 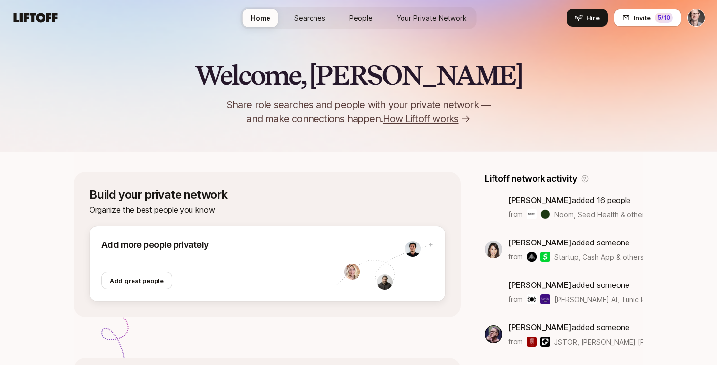 What do you see at coordinates (545, 257) in the screenshot?
I see `img: Cash App` at bounding box center [545, 257].